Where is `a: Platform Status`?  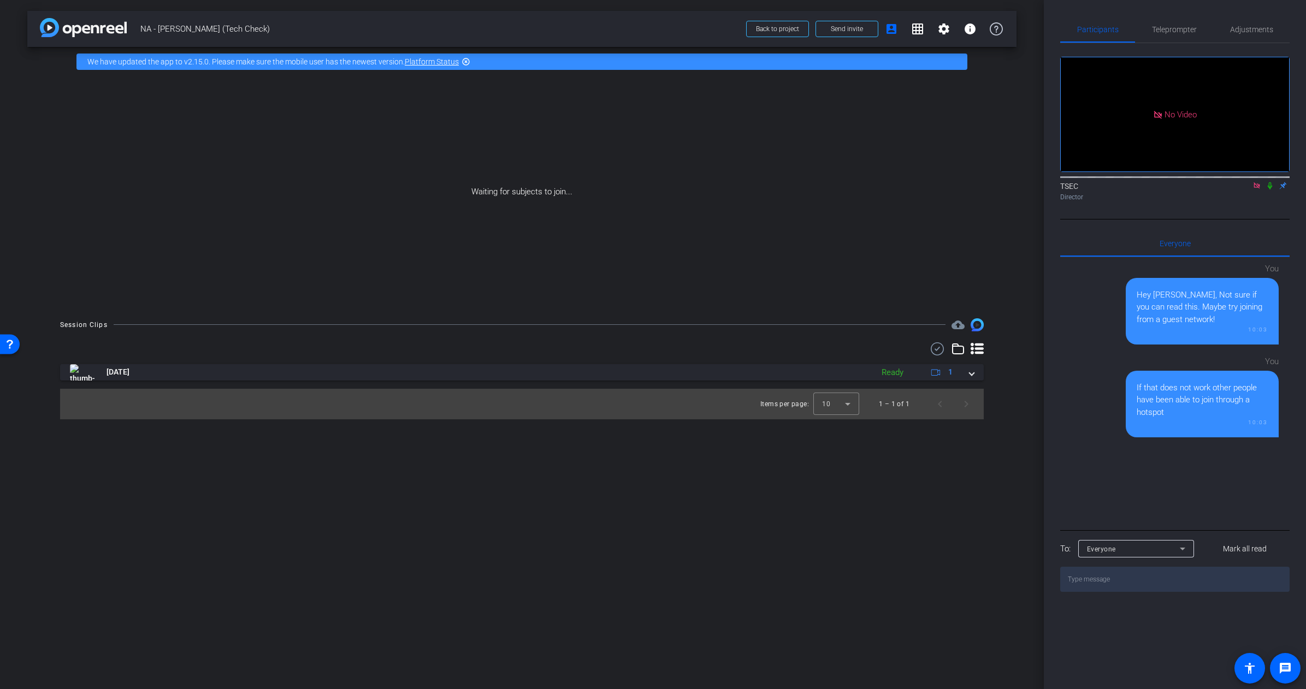
a: Platform Status is located at coordinates (431, 62).